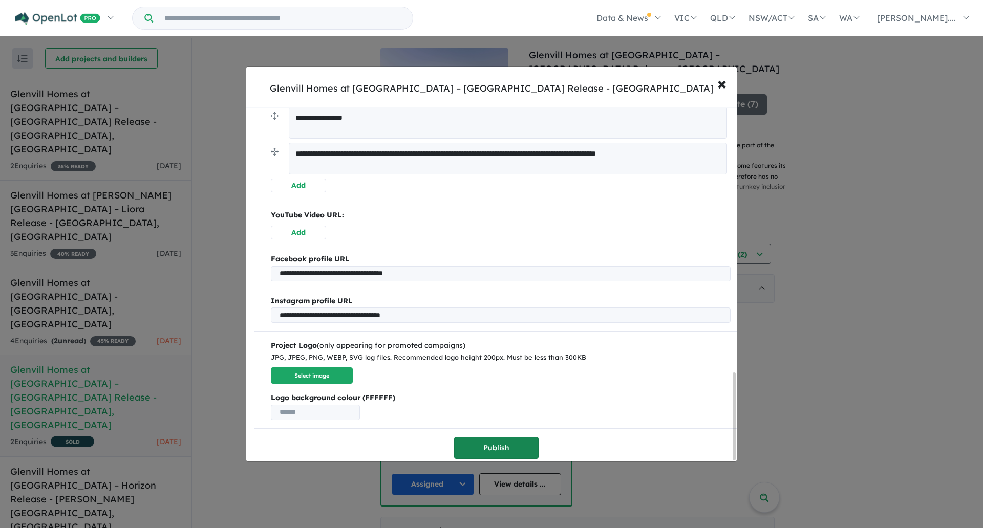 This screenshot has width=983, height=528. Describe the element at coordinates (312, 301) in the screenshot. I see `b: Instagram profile URL` at that location.